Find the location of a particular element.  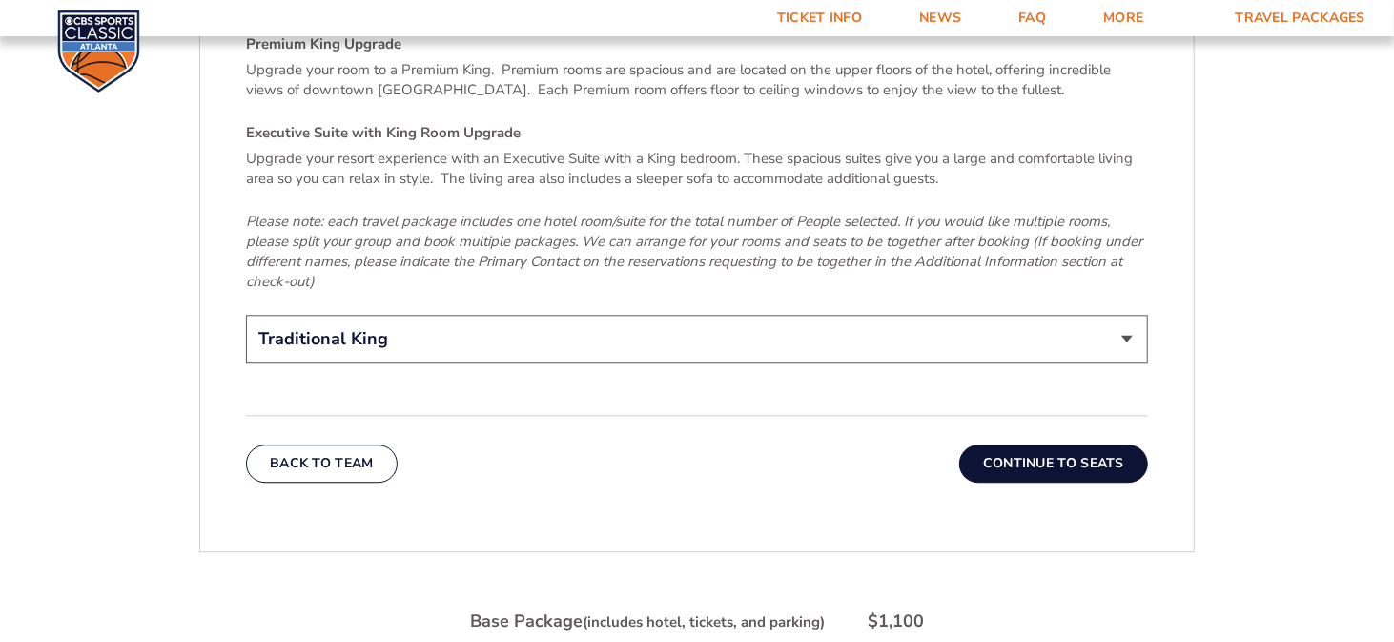

p: Upgrade your resort experience with an Executive Suite with a King bedroom. These spacious suites... is located at coordinates (697, 169).